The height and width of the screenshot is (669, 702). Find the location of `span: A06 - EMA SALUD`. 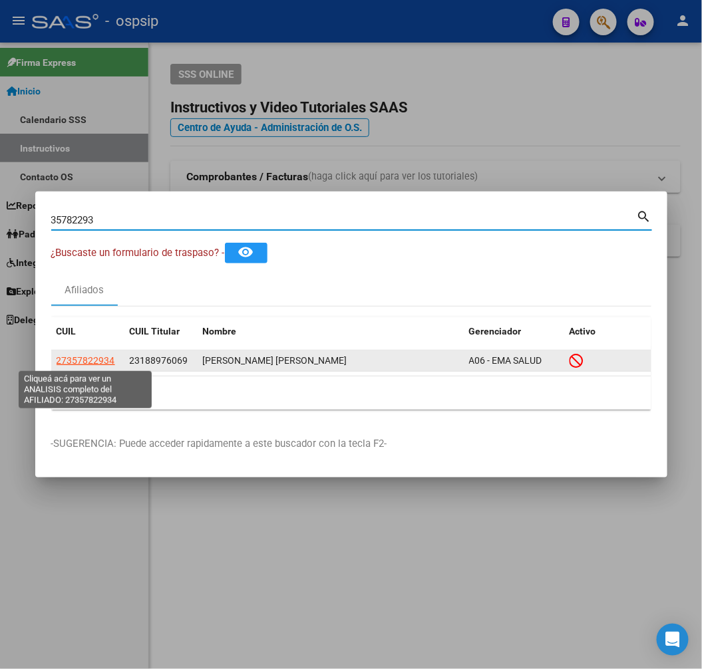

span: A06 - EMA SALUD is located at coordinates (505, 360).